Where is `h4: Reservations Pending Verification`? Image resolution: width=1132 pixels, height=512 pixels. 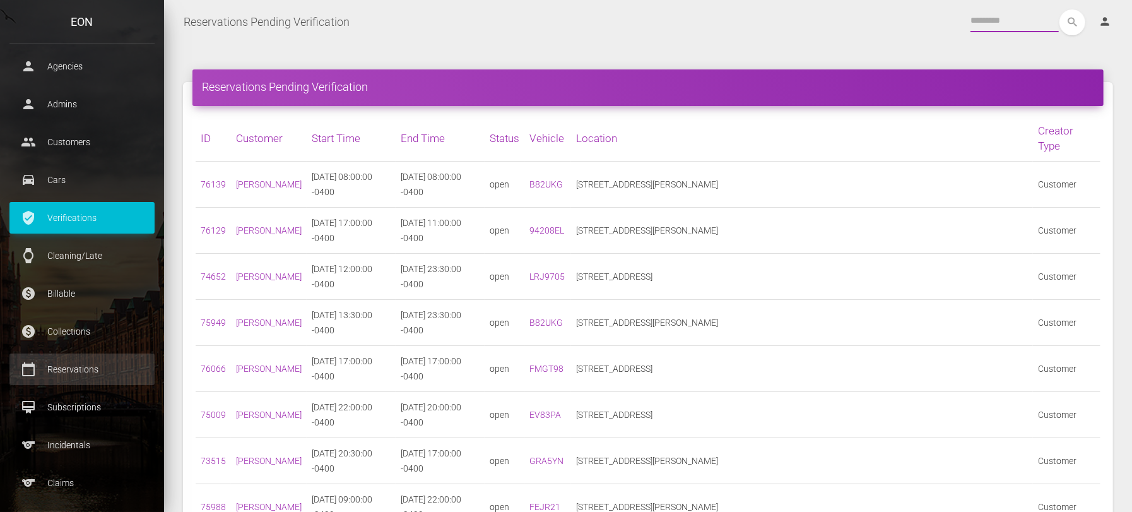
h4: Reservations Pending Verification is located at coordinates (648, 86).